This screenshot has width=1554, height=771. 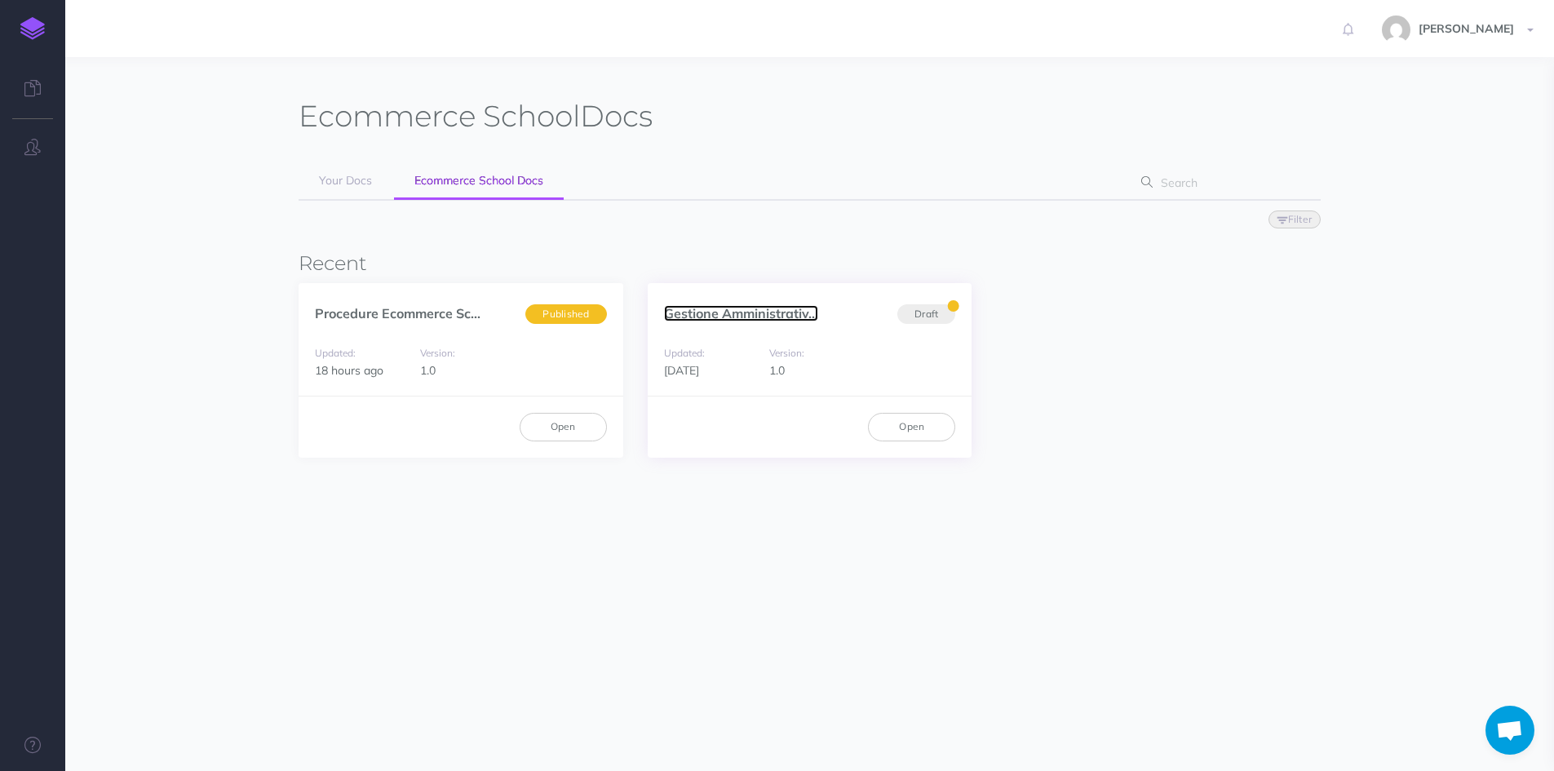 I want to click on h3: Recent, so click(x=809, y=263).